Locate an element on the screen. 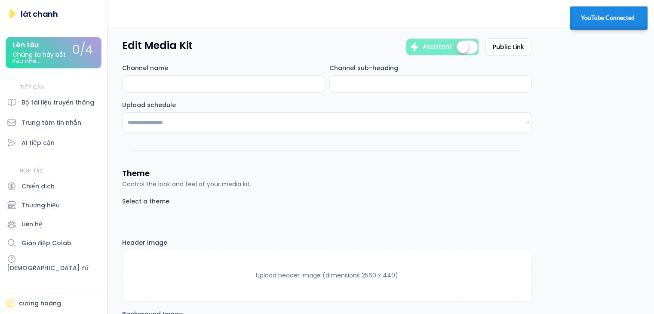 This screenshot has width=654, height=314. font: 0/4 is located at coordinates (83, 49).